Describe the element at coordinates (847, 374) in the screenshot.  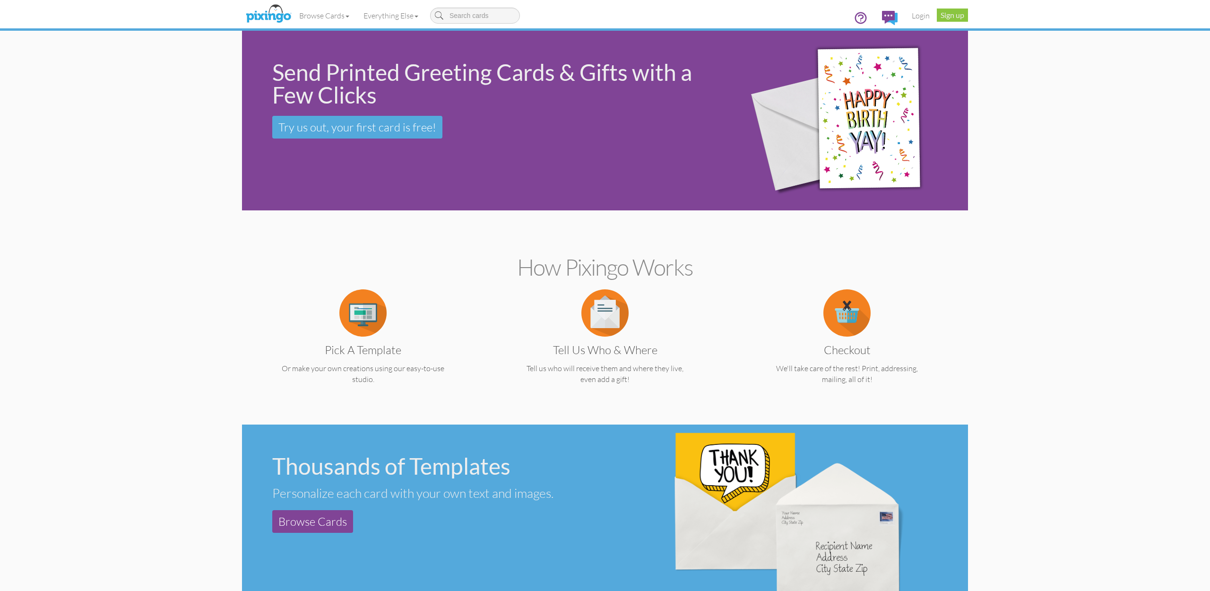
I see `p: We'll take care of the rest! Print, addressing, mailing, all of it!` at that location.